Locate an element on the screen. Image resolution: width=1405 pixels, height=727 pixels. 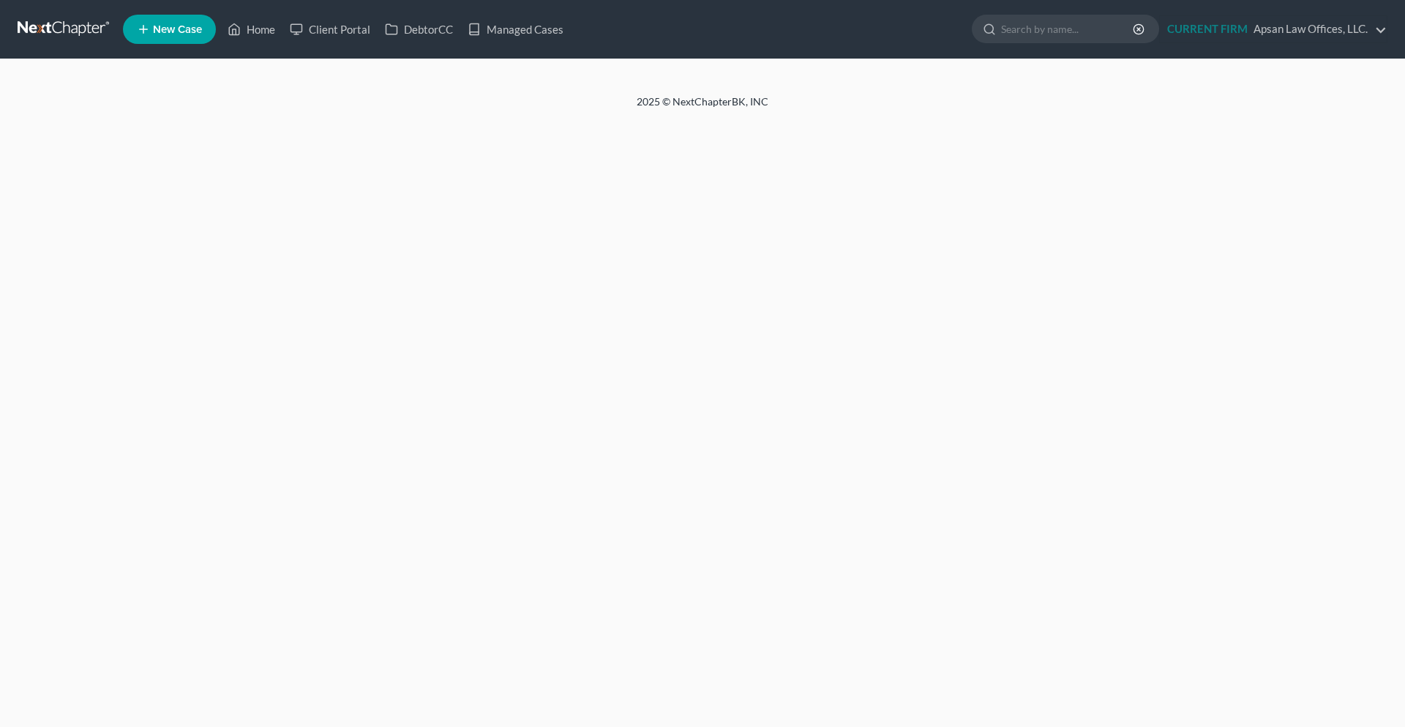
span: New Case is located at coordinates (177, 29).